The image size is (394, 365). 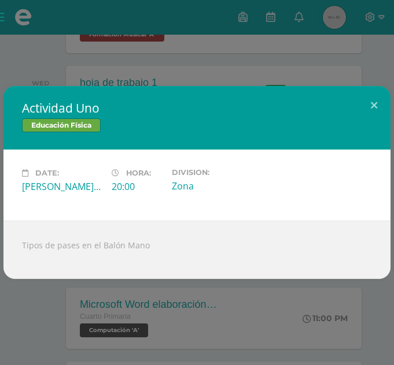 What do you see at coordinates (212, 186) in the screenshot?
I see `div: Zona` at bounding box center [212, 186].